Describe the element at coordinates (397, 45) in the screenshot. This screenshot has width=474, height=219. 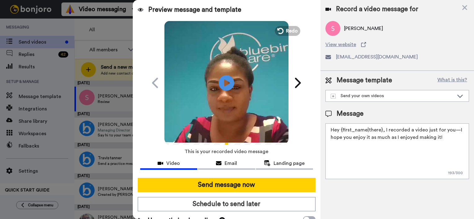
I see `a: View website` at that location.